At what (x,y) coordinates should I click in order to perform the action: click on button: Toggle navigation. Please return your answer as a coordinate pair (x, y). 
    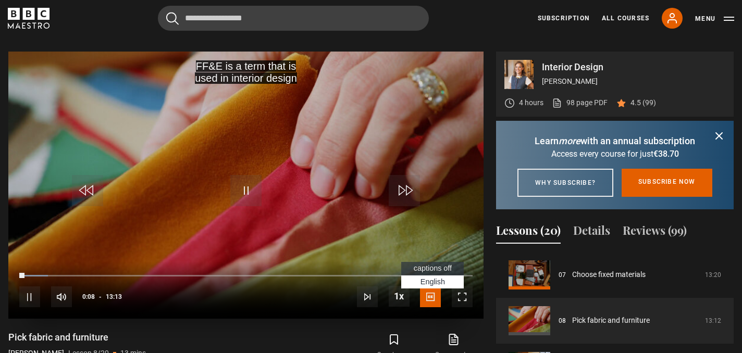
    Looking at the image, I should click on (715, 19).